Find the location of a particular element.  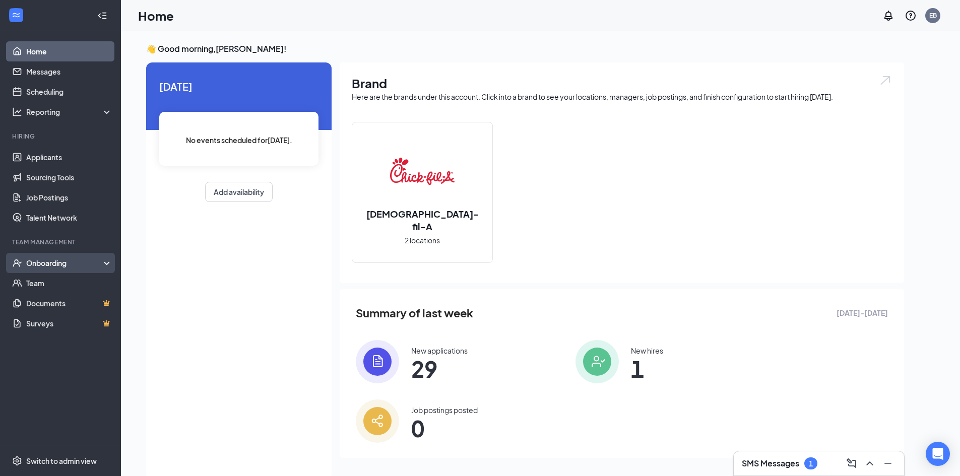

svg: QuestionInfo is located at coordinates (911, 16).